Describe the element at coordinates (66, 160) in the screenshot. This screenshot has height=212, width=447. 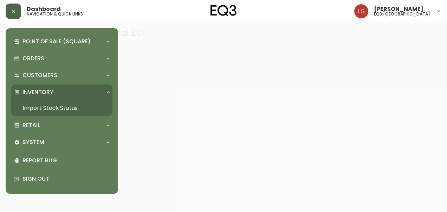
I see `p: Report Bug` at that location.